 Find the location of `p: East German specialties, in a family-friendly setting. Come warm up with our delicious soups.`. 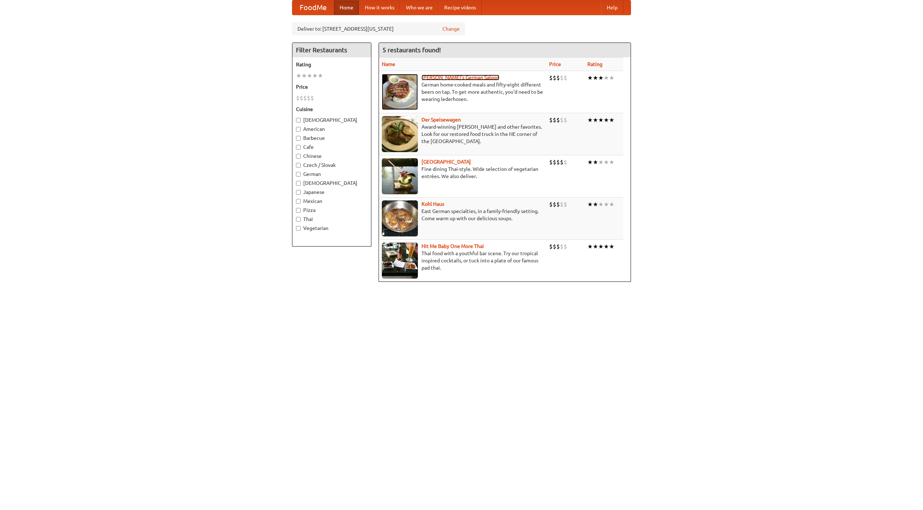

p: East German specialties, in a family-friendly setting. Come warm up with our delicious soups. is located at coordinates (462, 215).